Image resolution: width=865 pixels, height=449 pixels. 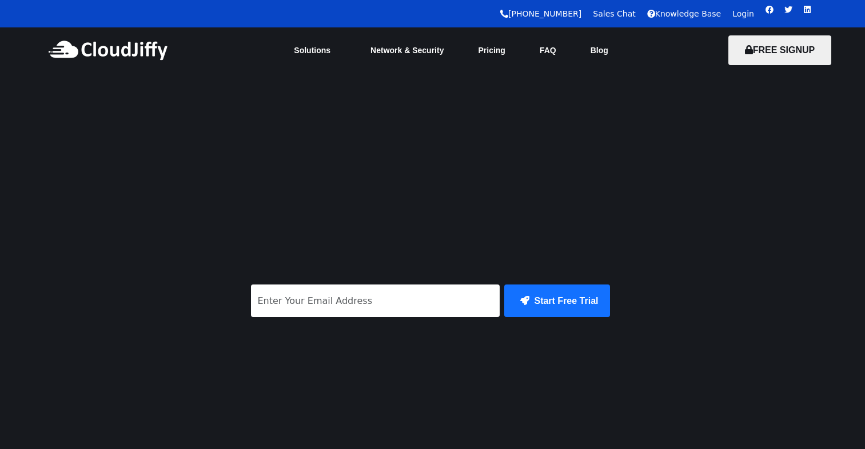 I want to click on a: Login, so click(x=743, y=14).